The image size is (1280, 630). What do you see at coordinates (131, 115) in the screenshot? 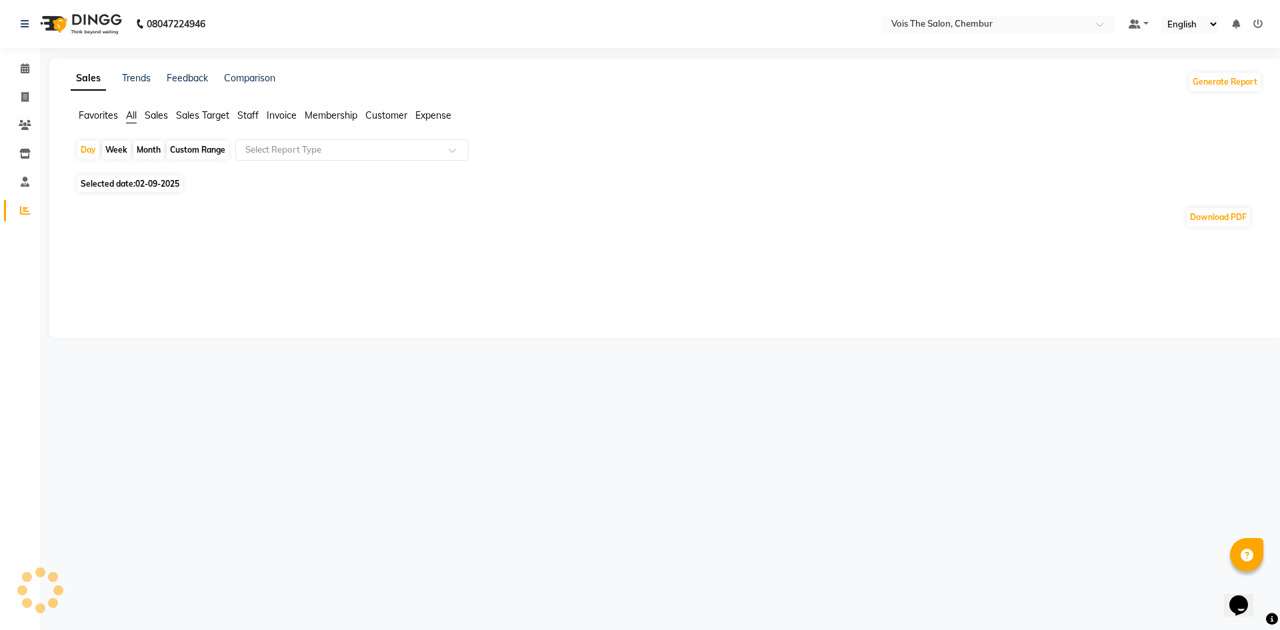
I see `span: All` at bounding box center [131, 115].